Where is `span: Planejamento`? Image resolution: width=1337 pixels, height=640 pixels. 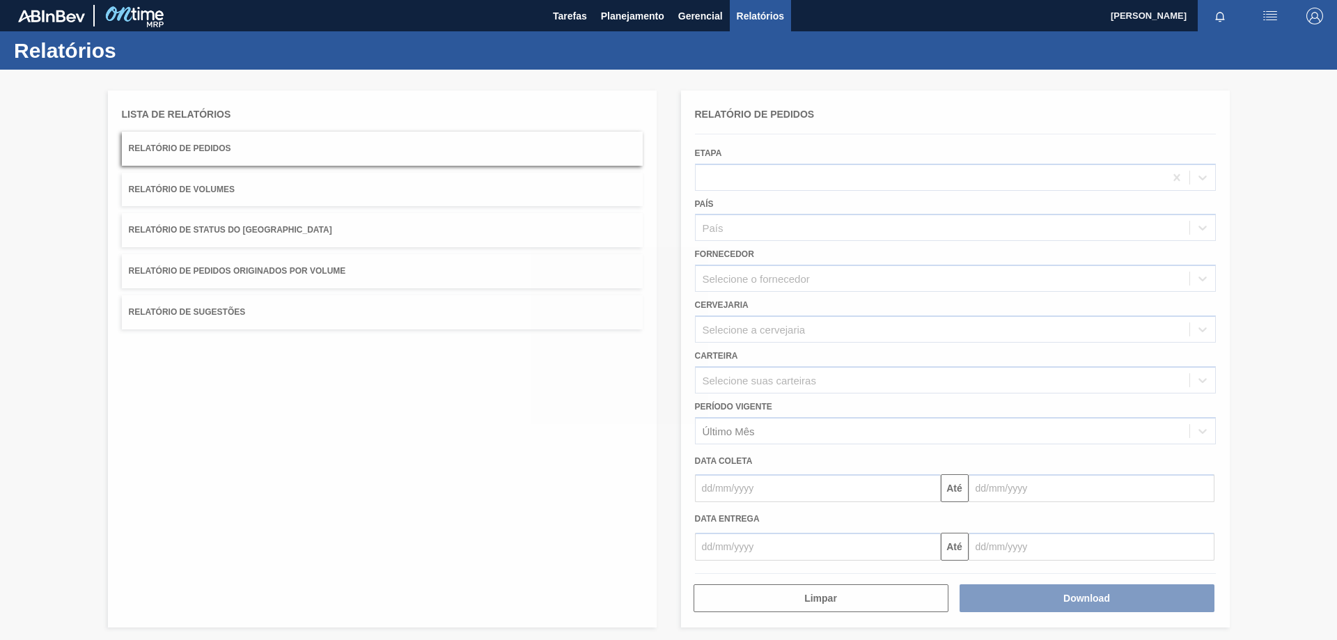 span: Planejamento is located at coordinates (632, 16).